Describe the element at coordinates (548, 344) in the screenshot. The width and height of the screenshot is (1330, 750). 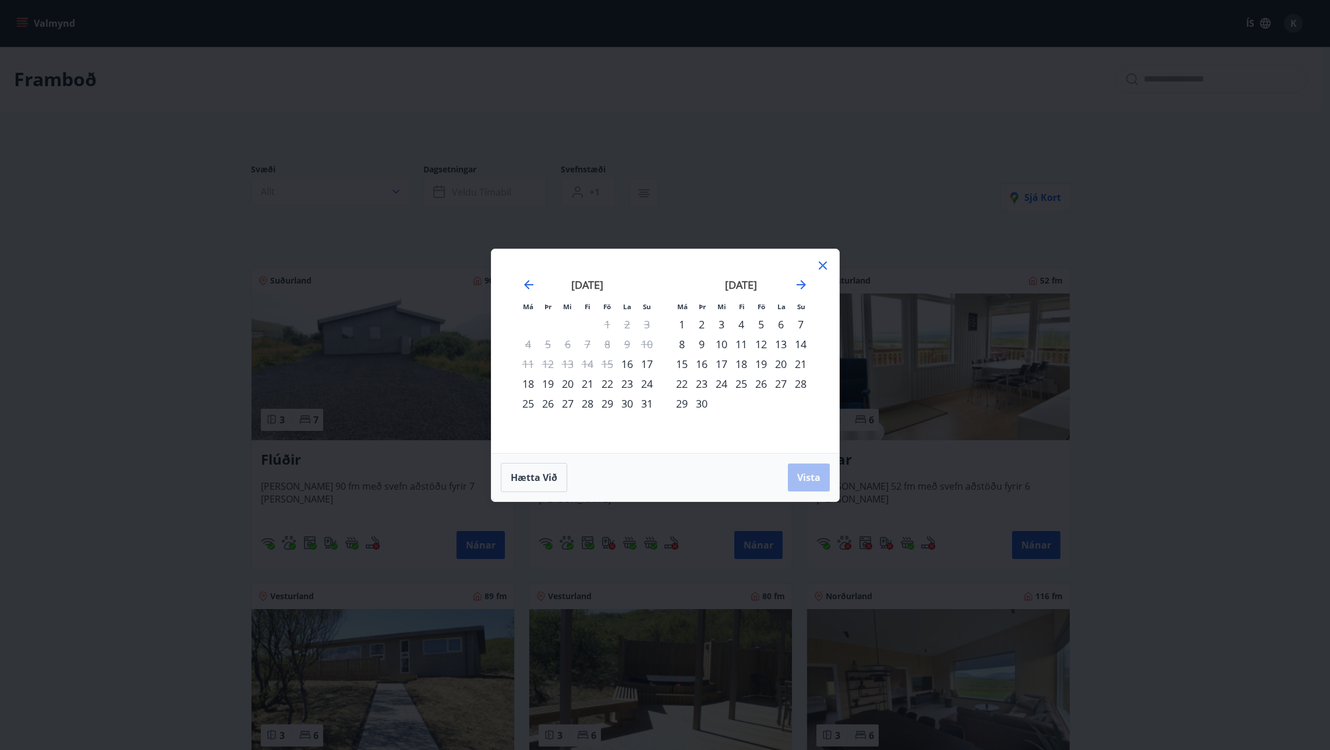
I see `td: Not available. þriðjudagur, 5. ágúst 2025` at that location.